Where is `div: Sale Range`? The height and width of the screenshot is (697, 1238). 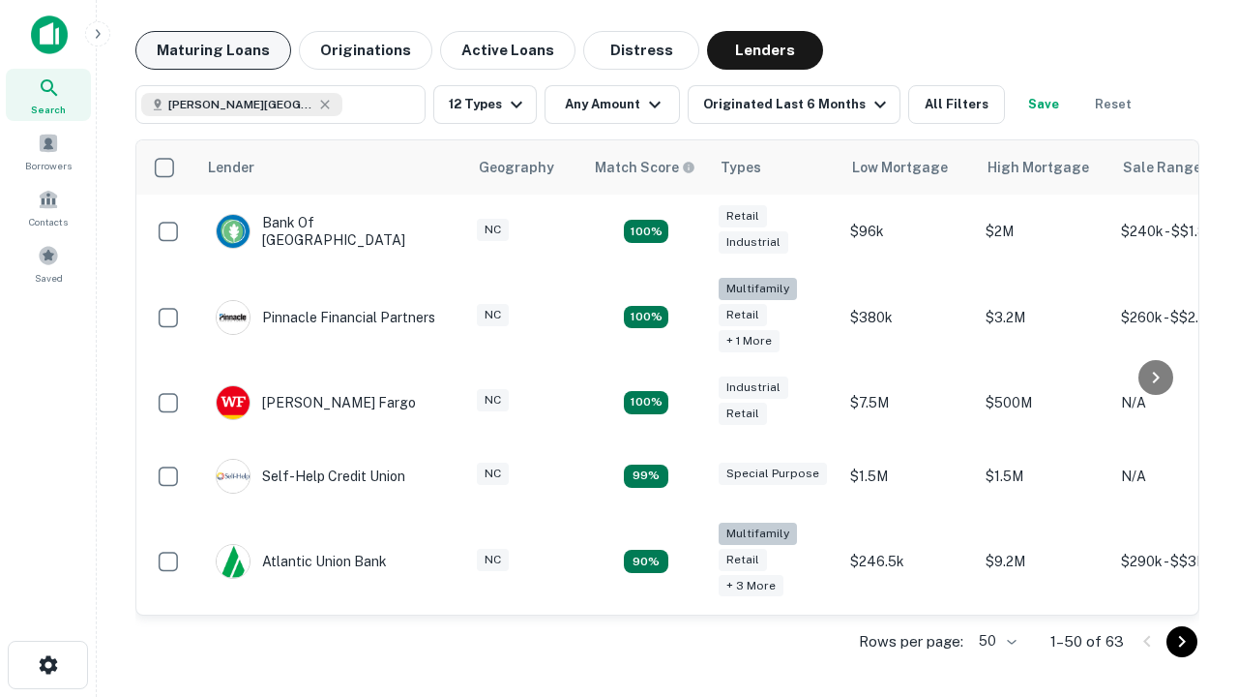
div: Sale Range is located at coordinates (1162, 167).